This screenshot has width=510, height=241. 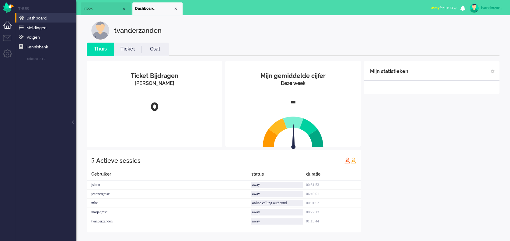 I want to click on li: Admin menu, so click(x=10, y=56).